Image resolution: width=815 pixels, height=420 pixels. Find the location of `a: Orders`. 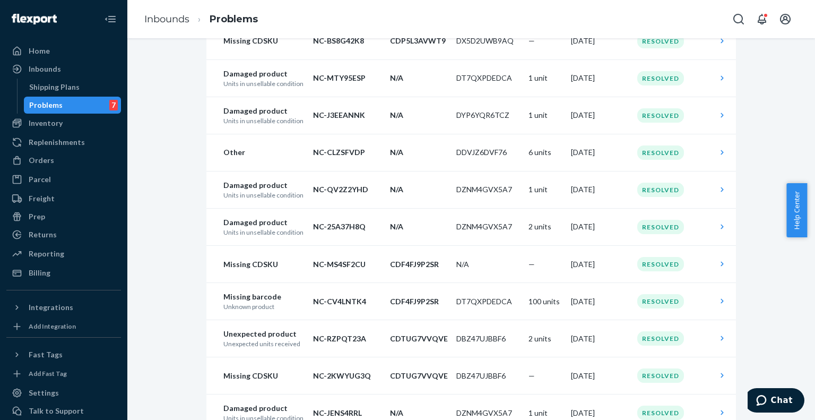

a: Orders is located at coordinates (64, 160).